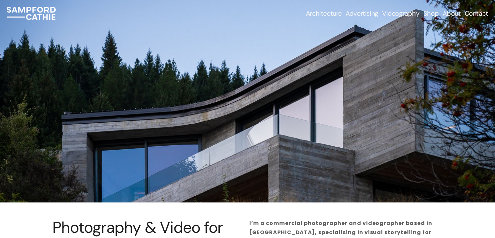 The height and width of the screenshot is (238, 495). What do you see at coordinates (477, 13) in the screenshot?
I see `a: Contact` at bounding box center [477, 13].